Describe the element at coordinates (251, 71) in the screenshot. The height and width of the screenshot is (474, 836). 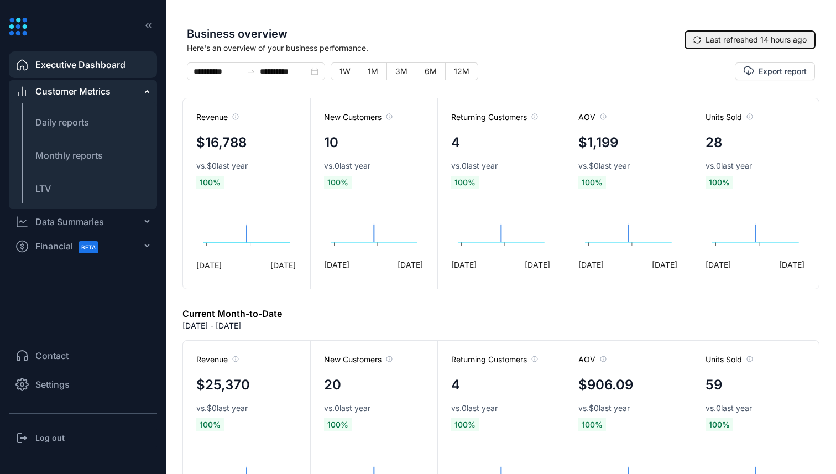
I see `span: to` at that location.